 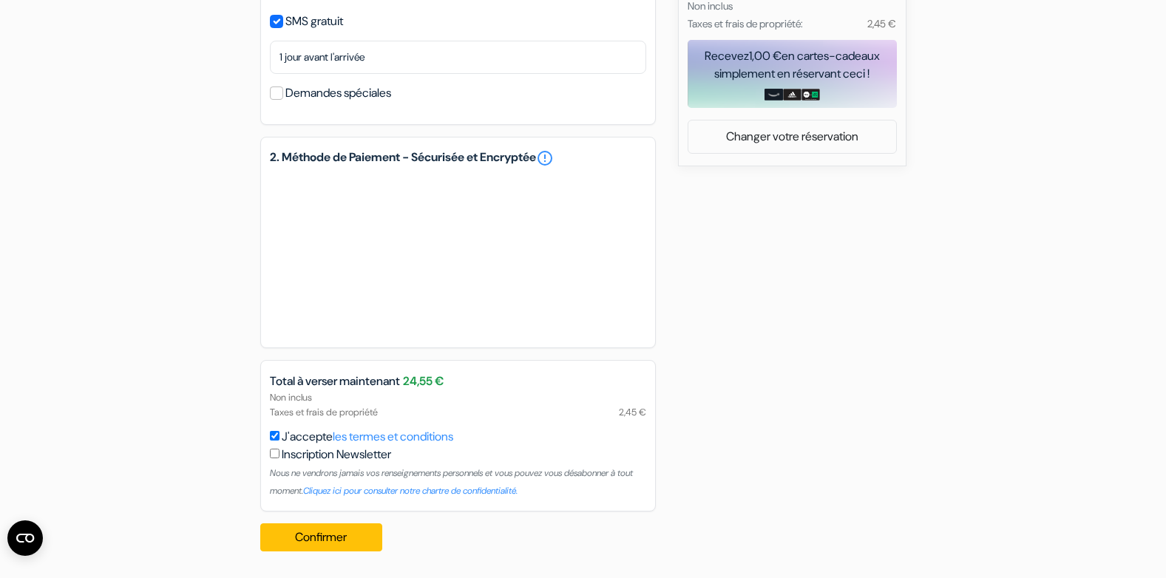 I want to click on span: Total à verser maintenant, so click(x=335, y=381).